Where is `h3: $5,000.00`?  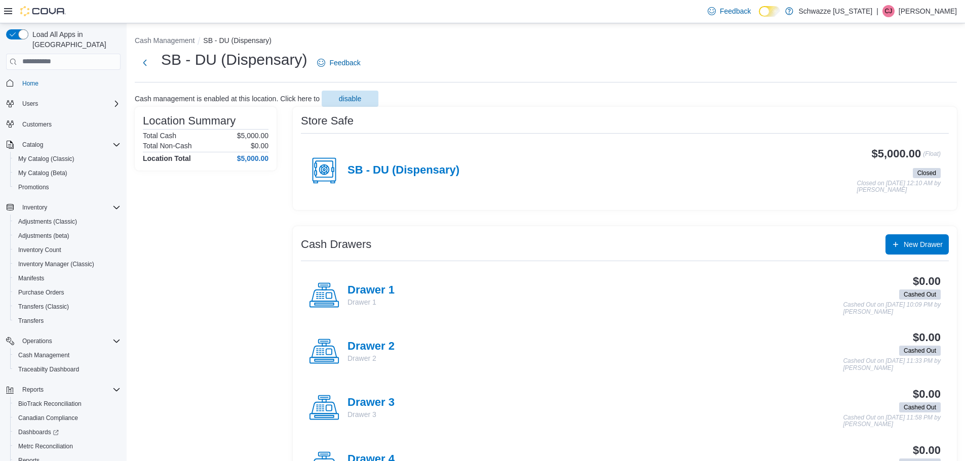 h3: $5,000.00 is located at coordinates (897, 154).